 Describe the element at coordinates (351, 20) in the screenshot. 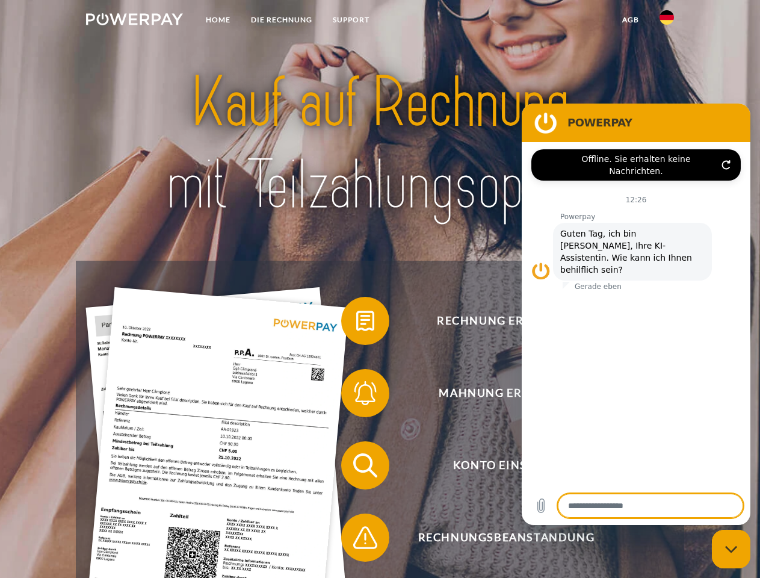

I see `a: SUPPORT` at that location.